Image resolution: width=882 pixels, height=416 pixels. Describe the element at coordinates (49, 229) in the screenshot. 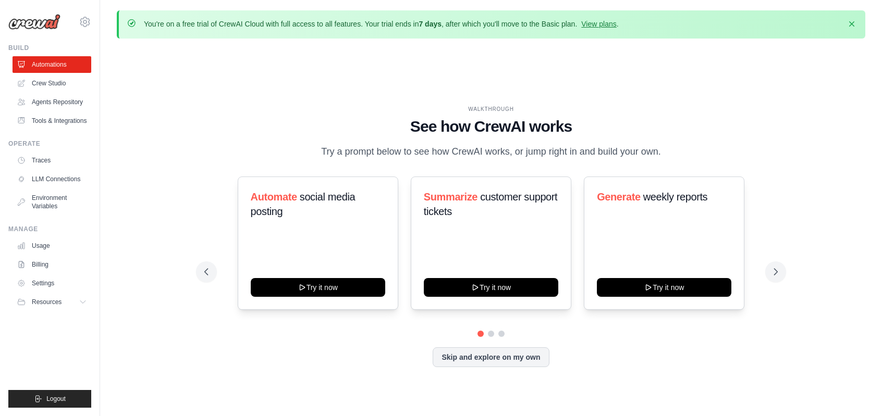

I see `div: Manage` at that location.